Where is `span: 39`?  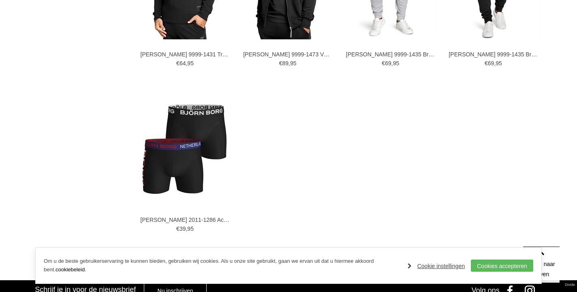 span: 39 is located at coordinates (183, 228).